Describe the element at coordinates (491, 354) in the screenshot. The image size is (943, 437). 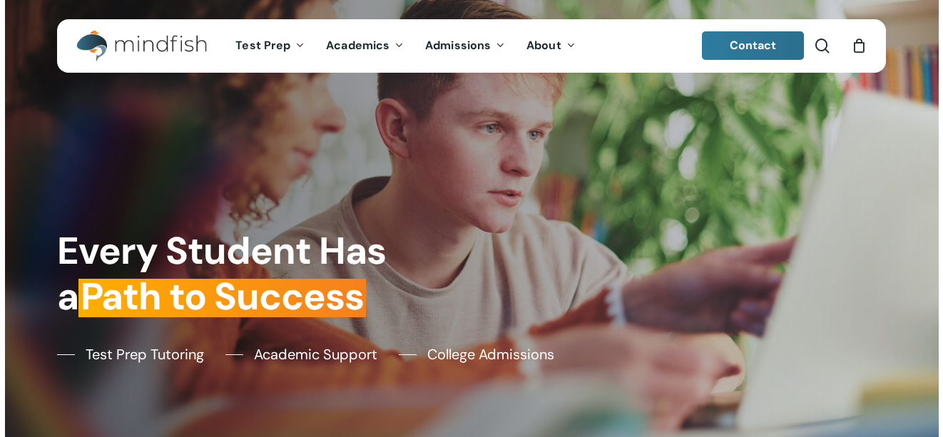
I see `span: College Admissions` at that location.